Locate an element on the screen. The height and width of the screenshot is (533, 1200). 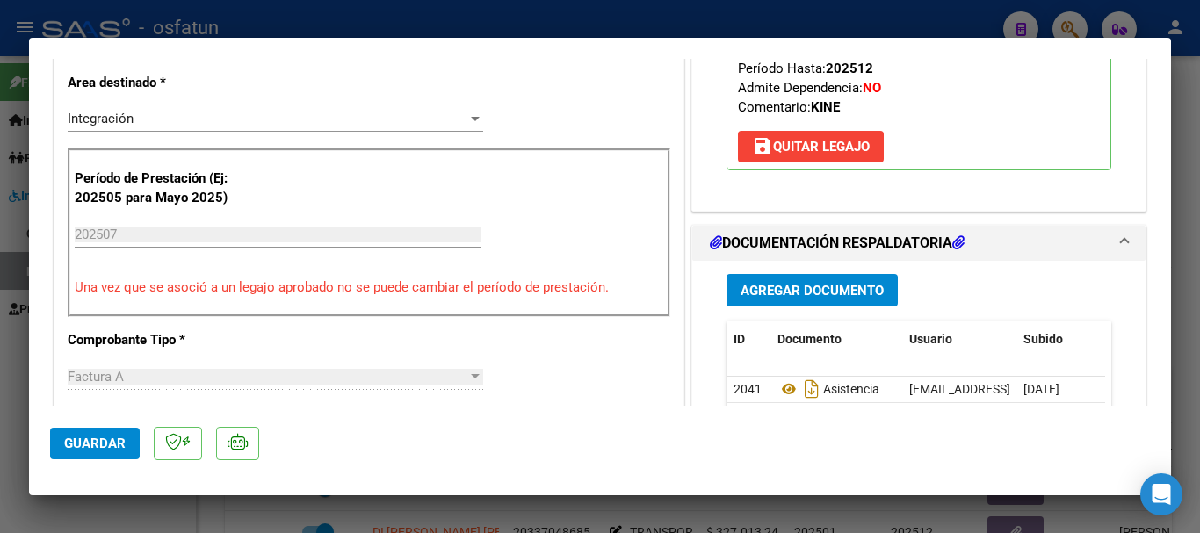
i: Descargar documento is located at coordinates (812, 389).